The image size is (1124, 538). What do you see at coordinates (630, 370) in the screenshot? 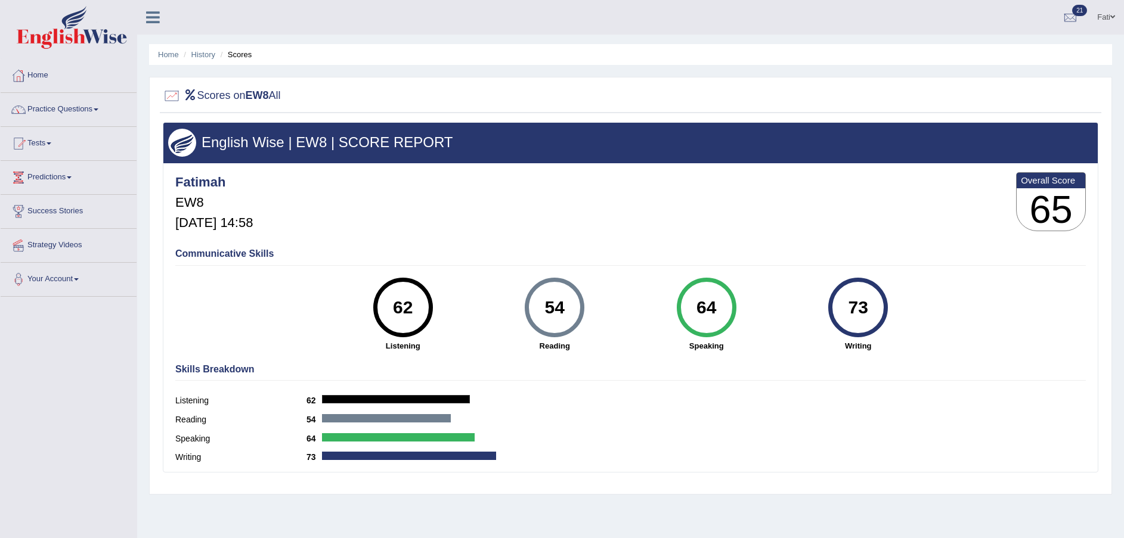
I see `h4: Skills Breakdown` at bounding box center [630, 370].